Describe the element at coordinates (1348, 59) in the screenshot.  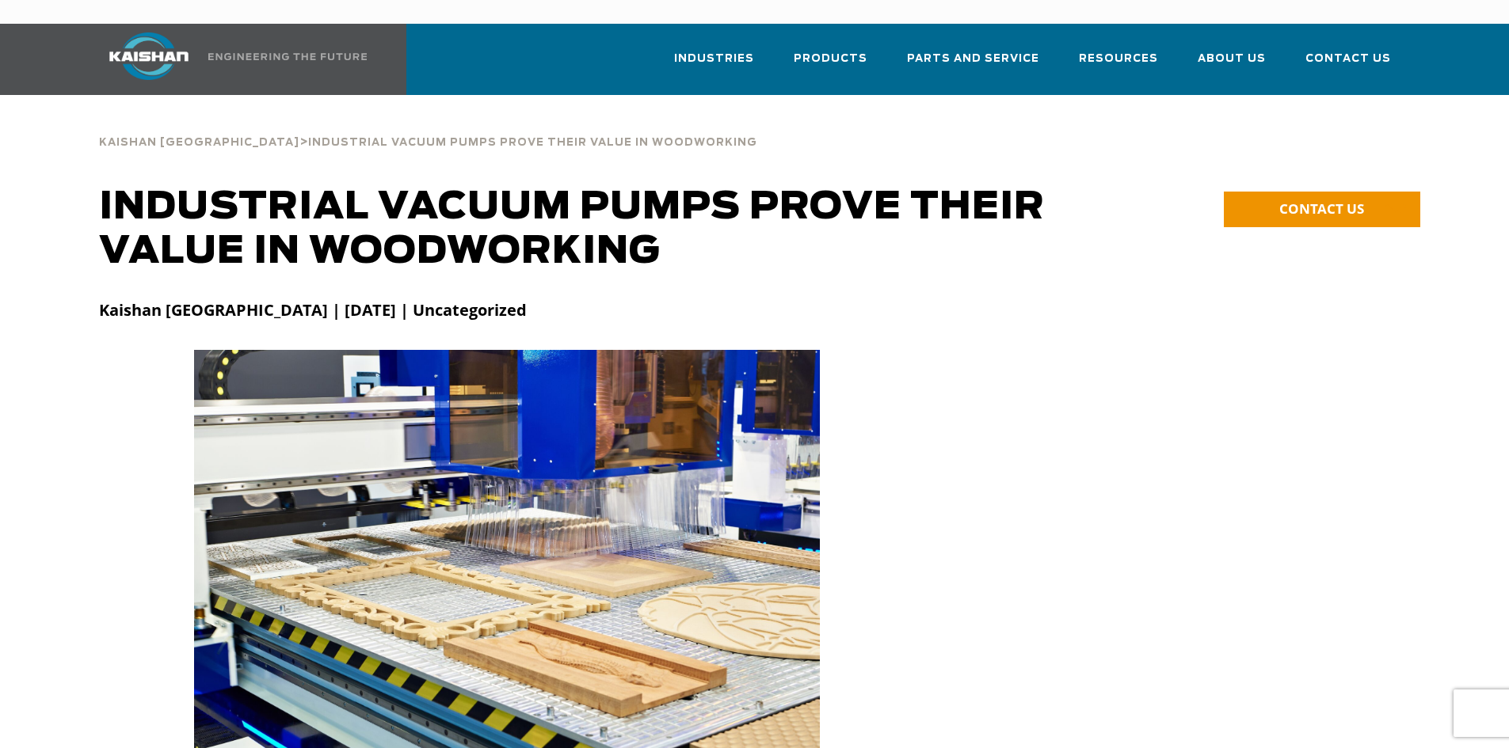
I see `span: Contact Us` at that location.